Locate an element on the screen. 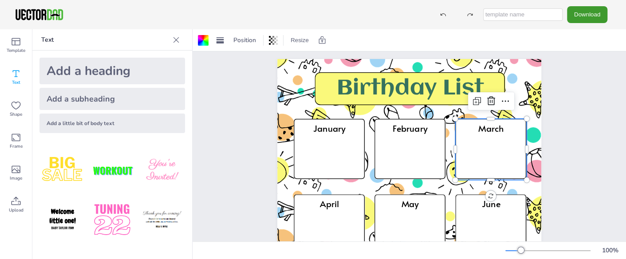 This screenshot has width=626, height=259. img: VectorDad-1.png is located at coordinates (39, 15).